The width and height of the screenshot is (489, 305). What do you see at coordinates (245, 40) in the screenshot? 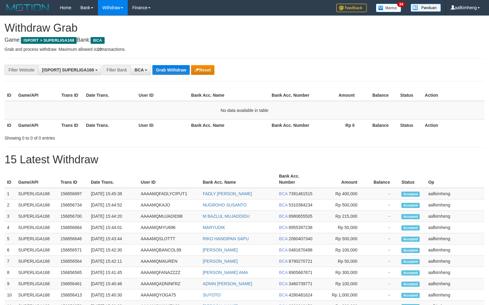
I see `h4: Game: Bank:` at bounding box center [245, 40].